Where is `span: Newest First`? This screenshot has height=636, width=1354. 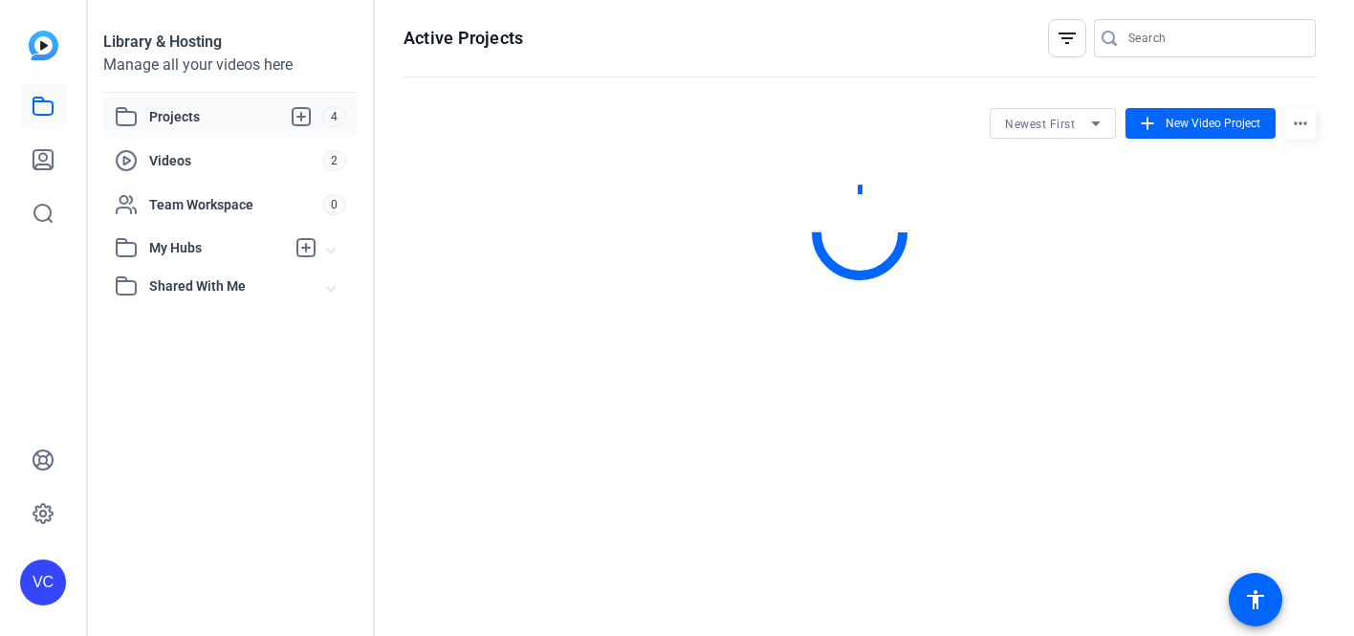 span: Newest First is located at coordinates (1039, 124).